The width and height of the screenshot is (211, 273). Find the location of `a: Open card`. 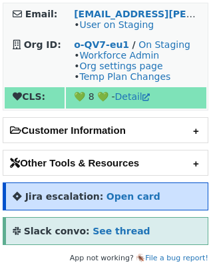

a: Open card is located at coordinates (133, 196).